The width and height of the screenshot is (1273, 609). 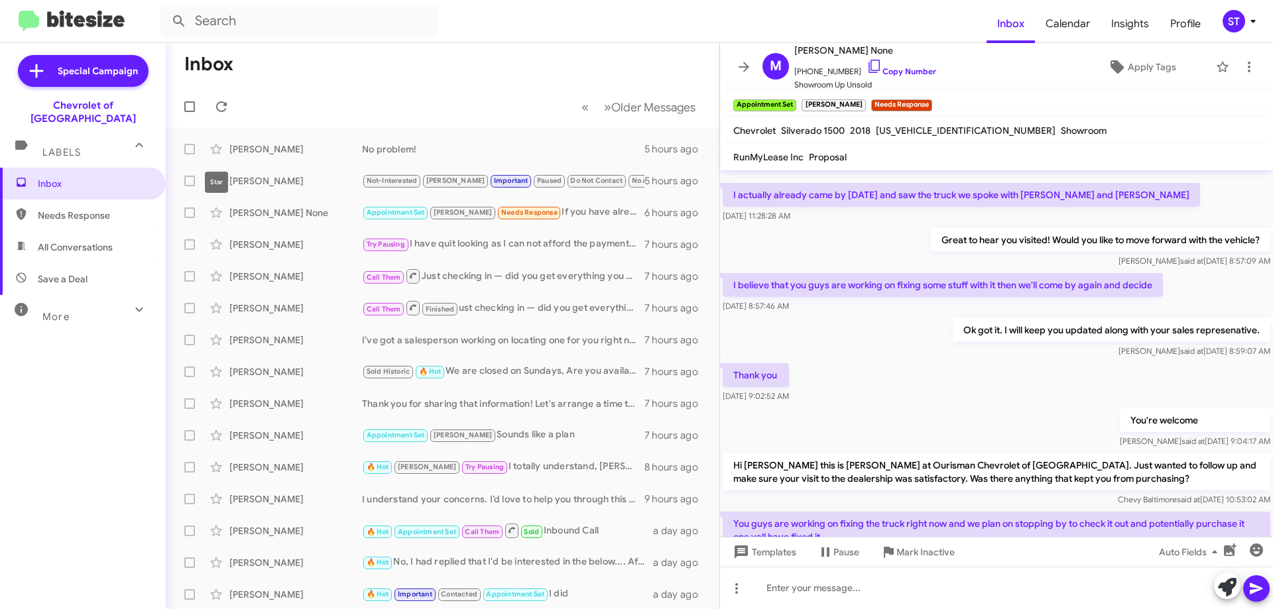 I want to click on span: RunMyLease Inc, so click(x=769, y=157).